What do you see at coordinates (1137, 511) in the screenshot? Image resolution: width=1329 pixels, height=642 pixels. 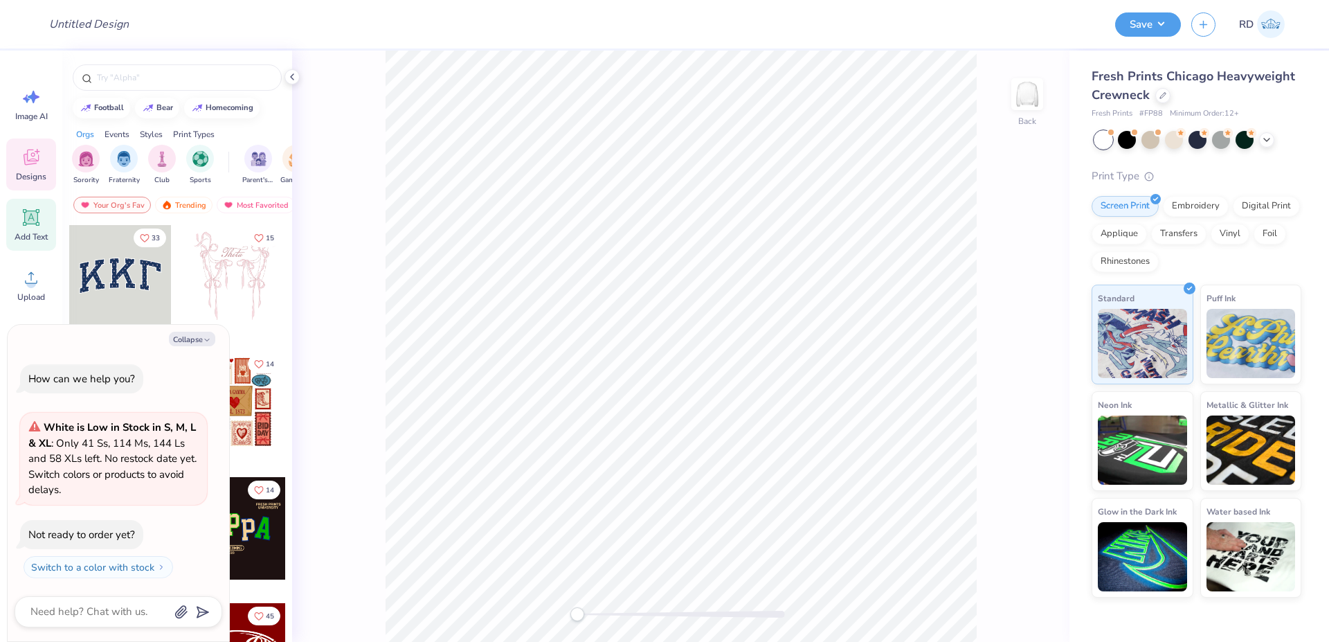 I see `span: Glow in the Dark Ink` at bounding box center [1137, 511].